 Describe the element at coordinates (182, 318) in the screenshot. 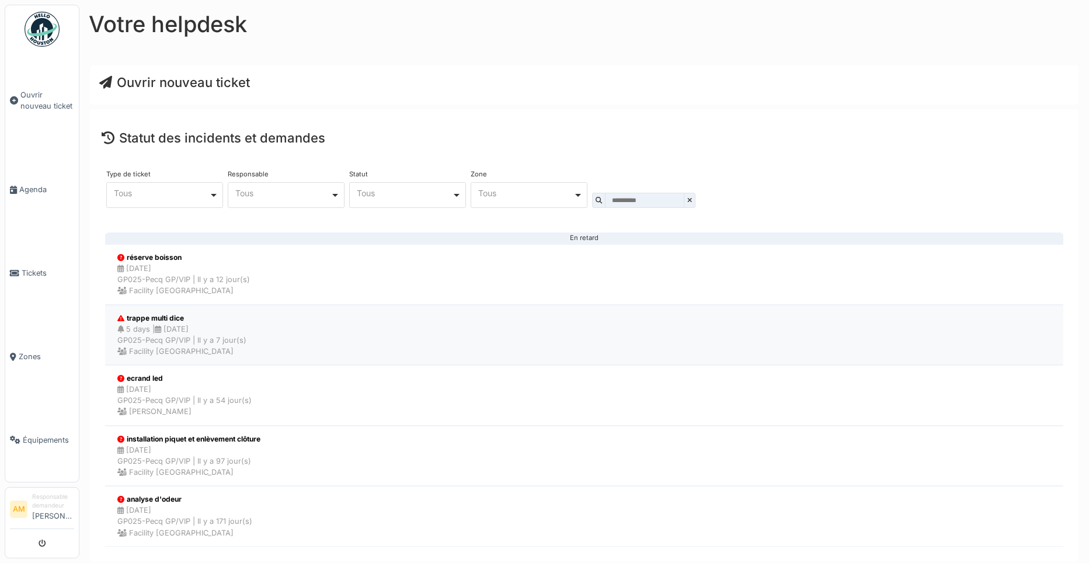

I see `div: trappe multi dice` at that location.